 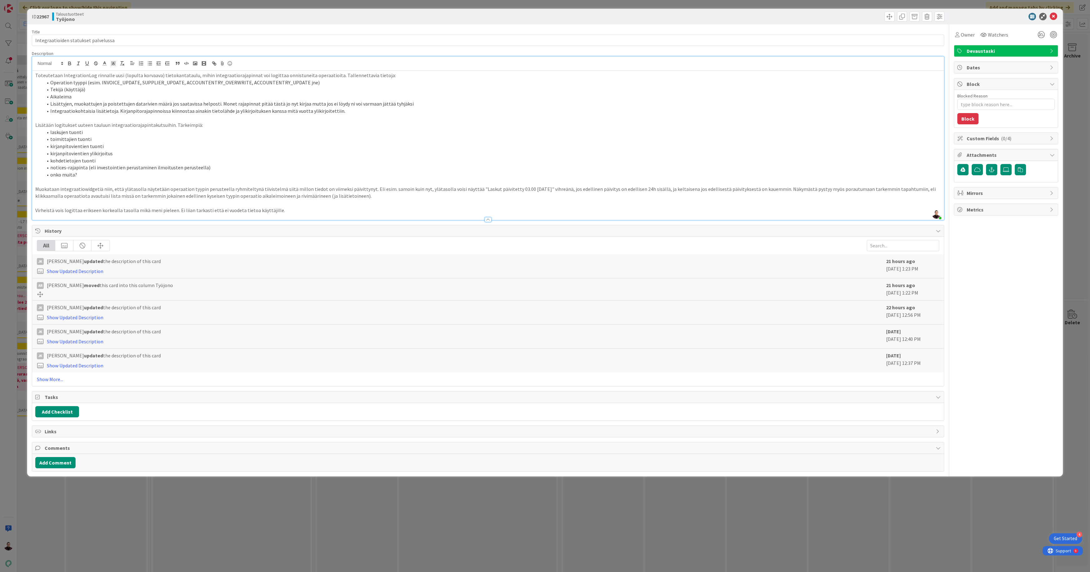 What do you see at coordinates (488, 448) in the screenshot?
I see `span: Comments` at bounding box center [488, 448].